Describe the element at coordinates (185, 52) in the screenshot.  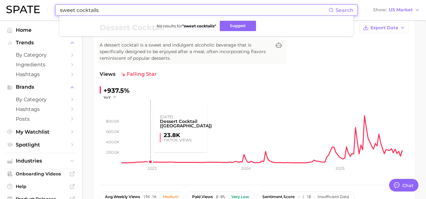
I see `span: A dessert cocktail is a sweet and indulgent alcoholic beverage that is specifically designed to b...` at that location.